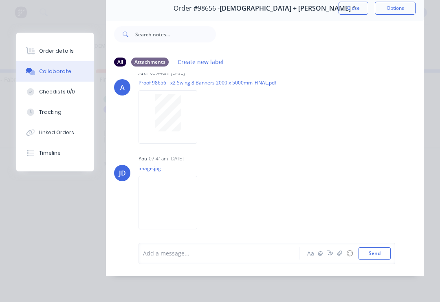 Image resolution: width=440 pixels, height=302 pixels. I want to click on input: Search notes..., so click(176, 34).